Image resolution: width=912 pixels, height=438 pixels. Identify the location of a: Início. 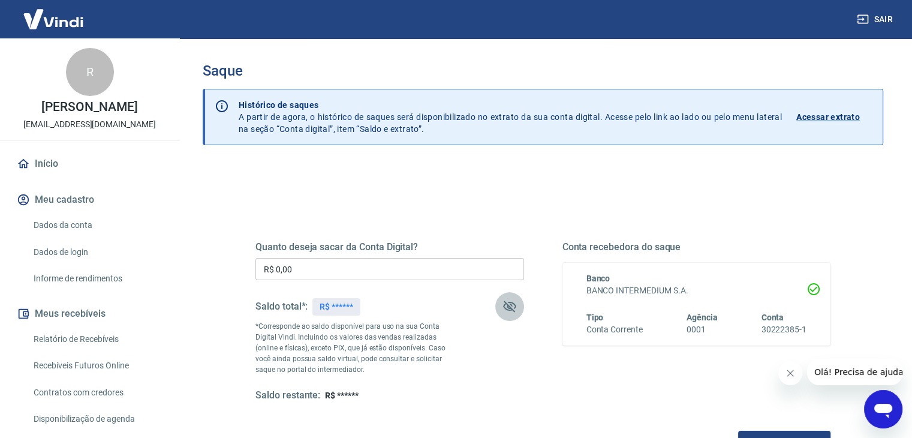
(89, 164).